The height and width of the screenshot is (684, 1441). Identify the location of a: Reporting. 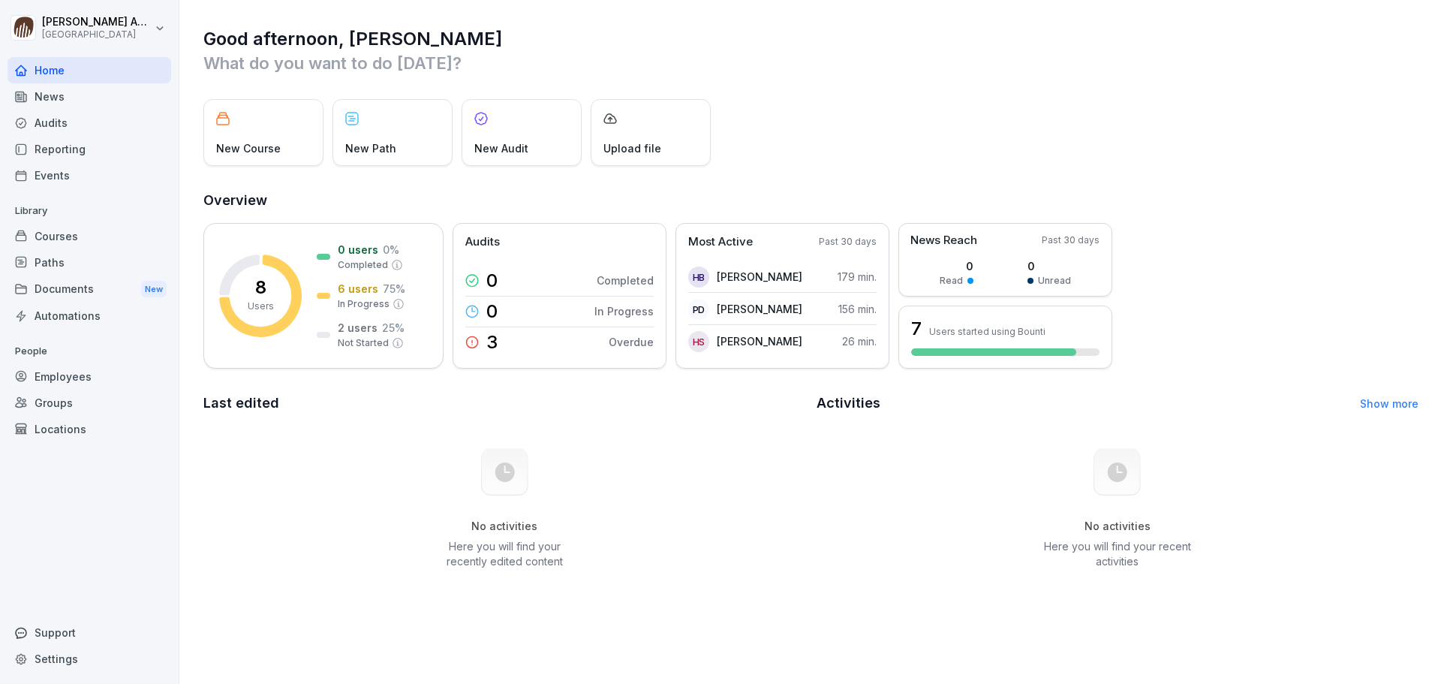
(89, 149).